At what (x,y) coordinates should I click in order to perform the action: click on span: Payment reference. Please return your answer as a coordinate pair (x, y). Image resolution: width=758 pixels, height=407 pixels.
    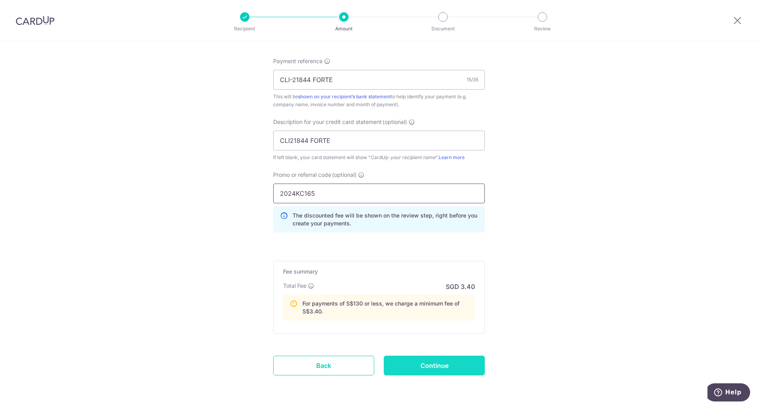
    Looking at the image, I should click on (298, 61).